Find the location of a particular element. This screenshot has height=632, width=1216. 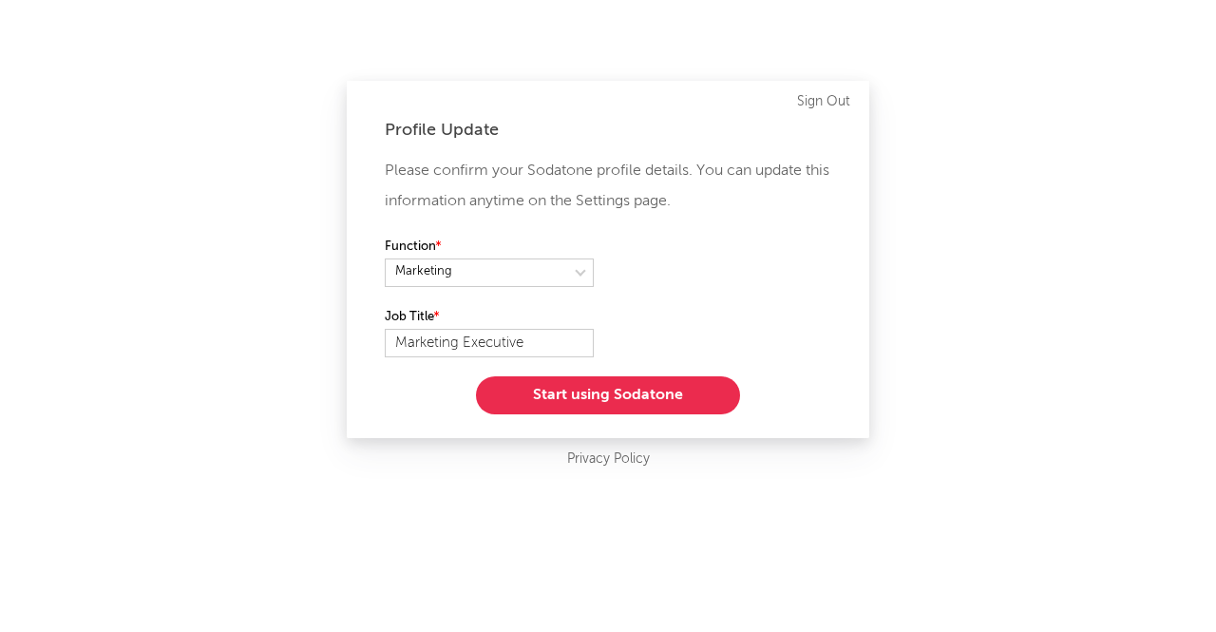

label: Job Title is located at coordinates (489, 317).